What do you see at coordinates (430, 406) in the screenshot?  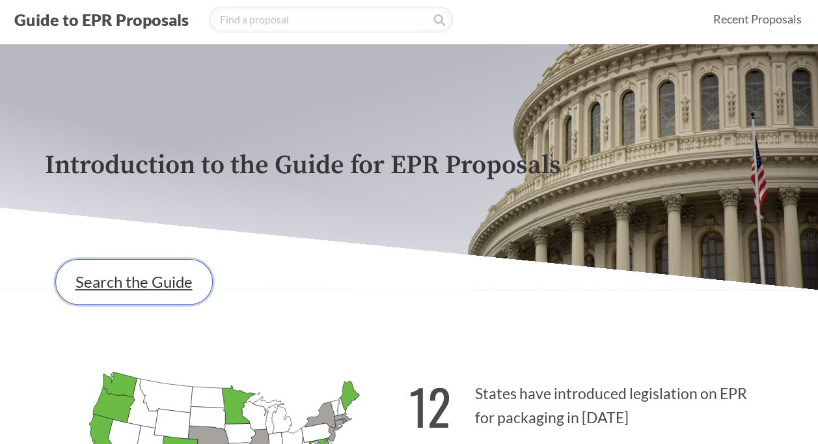 I see `strong: 12` at bounding box center [430, 406].